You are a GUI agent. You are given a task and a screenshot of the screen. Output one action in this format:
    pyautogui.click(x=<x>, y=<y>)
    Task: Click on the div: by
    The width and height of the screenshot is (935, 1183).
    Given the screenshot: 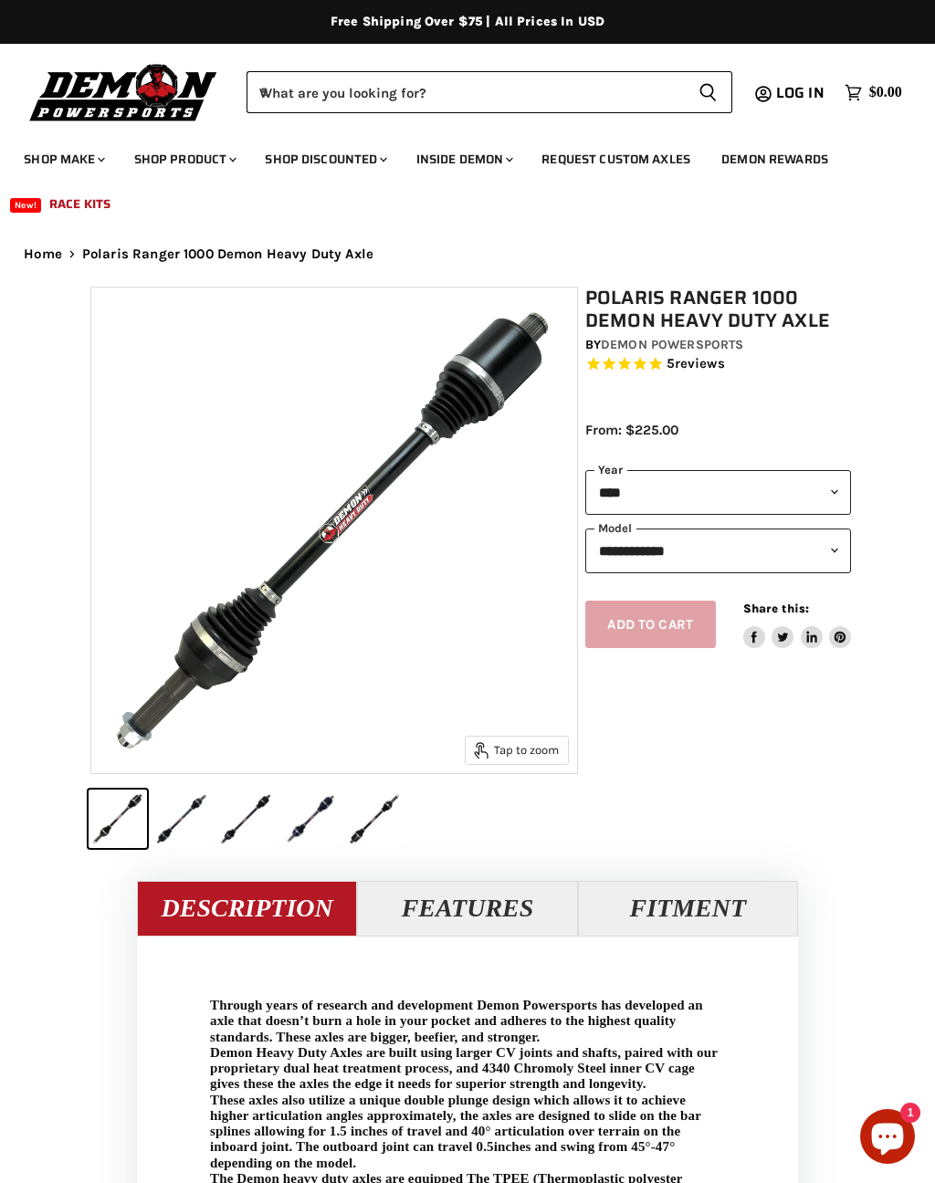 What is the action you would take?
    pyautogui.click(x=717, y=345)
    